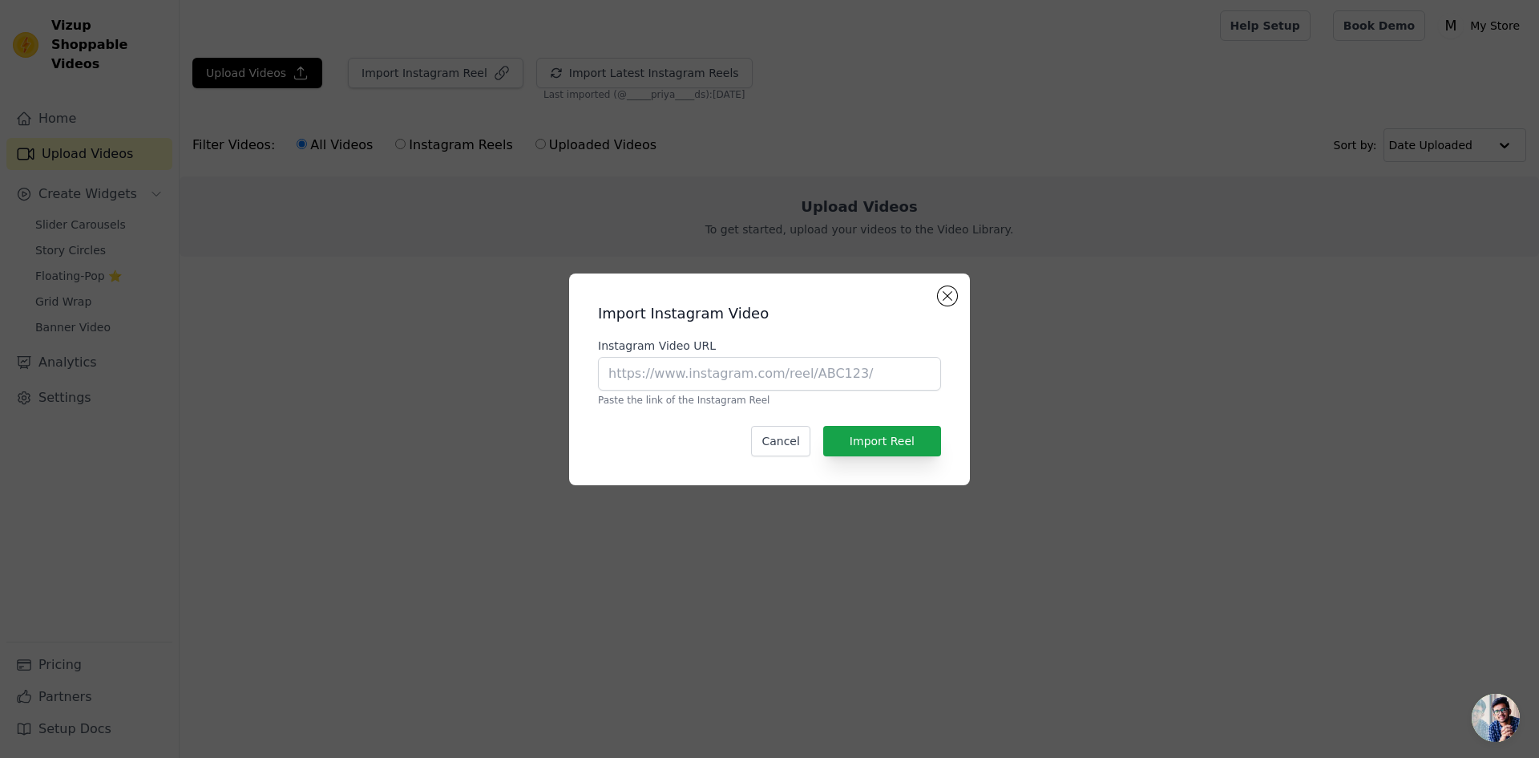 The width and height of the screenshot is (1539, 758). What do you see at coordinates (882, 441) in the screenshot?
I see `button: Import Reel` at bounding box center [882, 441].